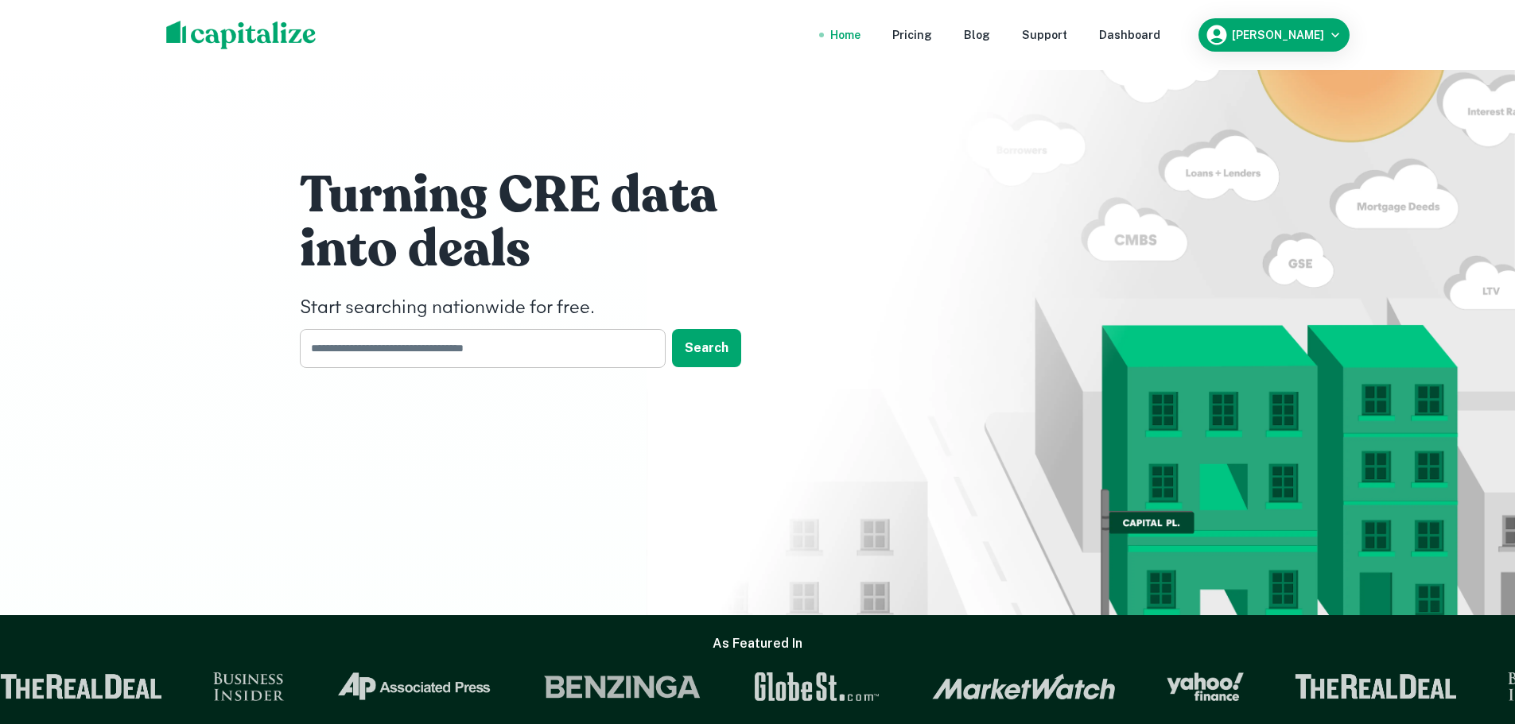  Describe the element at coordinates (1358, 687) in the screenshot. I see `img: The Real Deal` at that location.